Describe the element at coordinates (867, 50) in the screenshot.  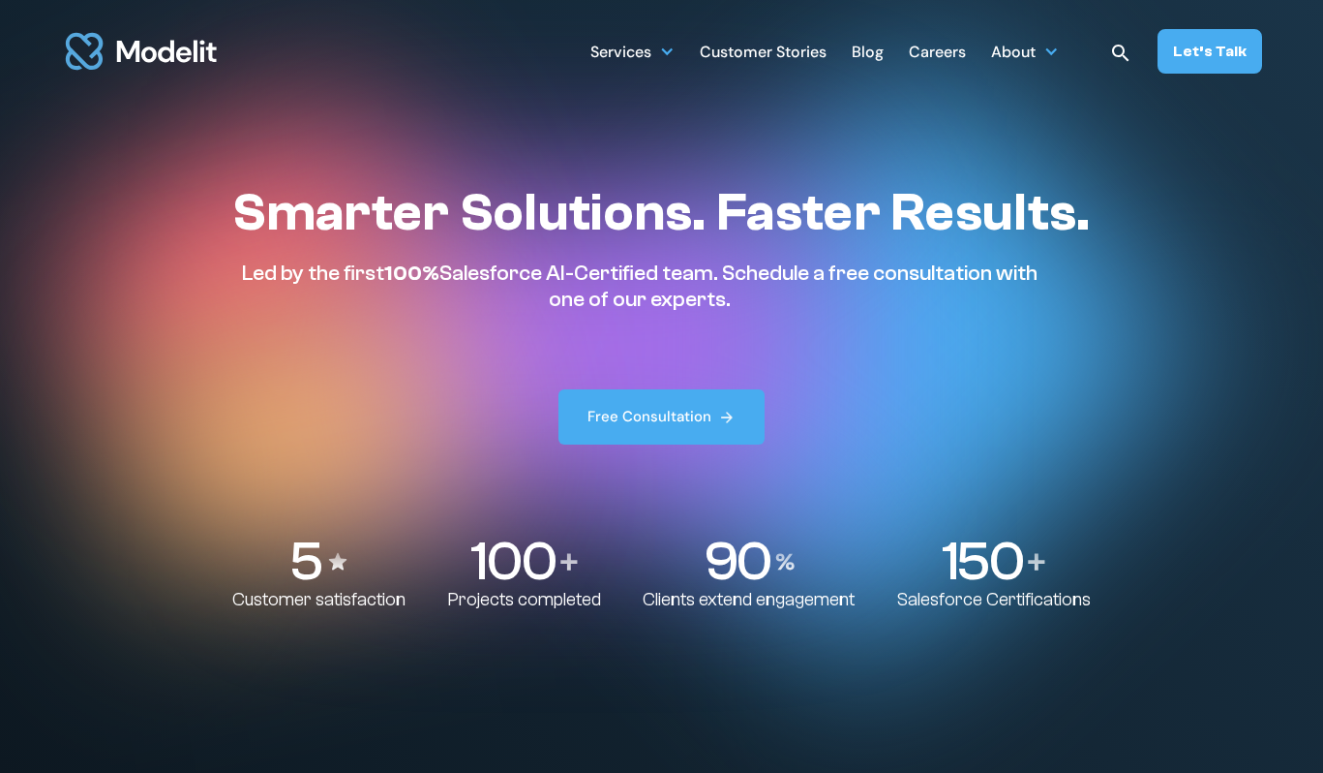
I see `a: Blog` at that location.